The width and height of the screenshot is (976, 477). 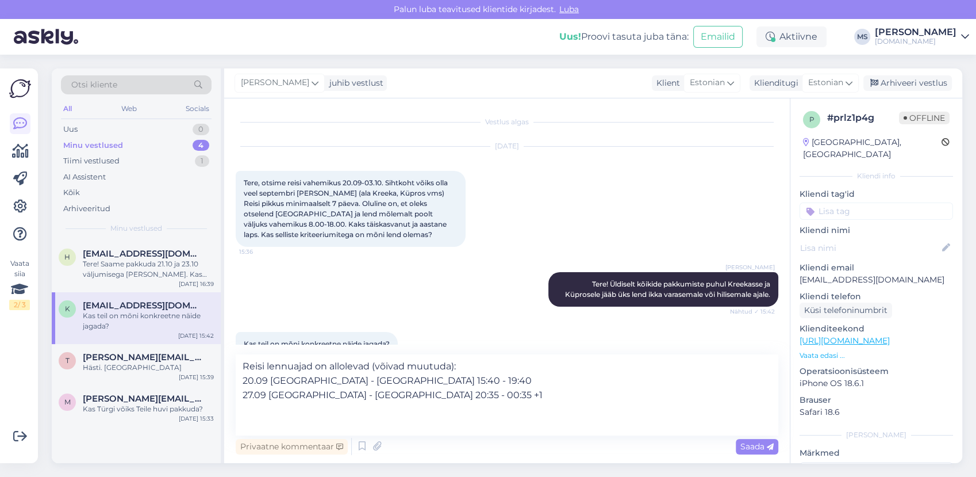 I want to click on div: 4, so click(x=201, y=145).